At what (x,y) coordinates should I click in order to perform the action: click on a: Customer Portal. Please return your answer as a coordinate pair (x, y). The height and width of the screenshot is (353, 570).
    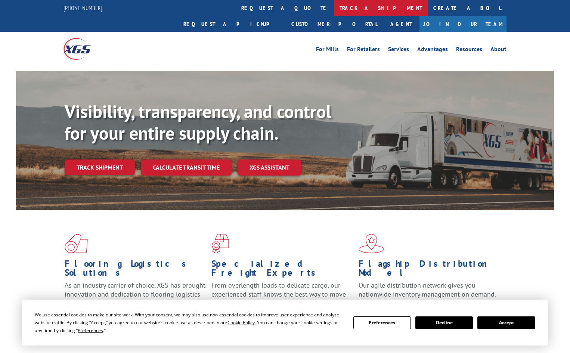
    Looking at the image, I should click on (334, 24).